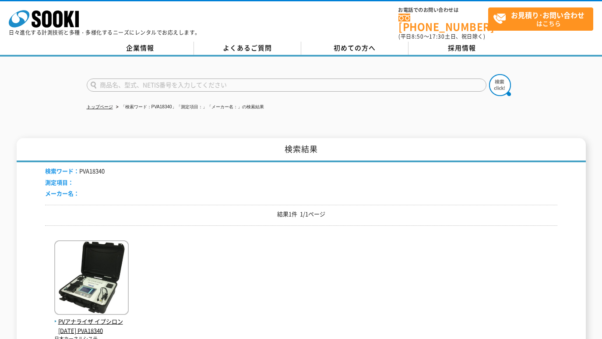  I want to click on img: PVA18340, so click(92, 278).